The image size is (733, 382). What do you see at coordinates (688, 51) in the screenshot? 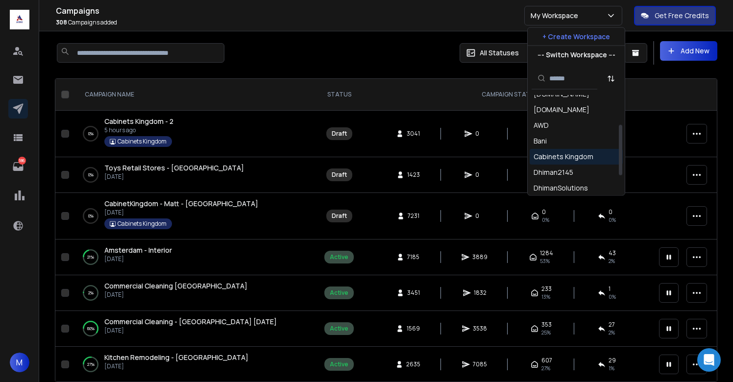
I see `button: Add New` at bounding box center [688, 51].